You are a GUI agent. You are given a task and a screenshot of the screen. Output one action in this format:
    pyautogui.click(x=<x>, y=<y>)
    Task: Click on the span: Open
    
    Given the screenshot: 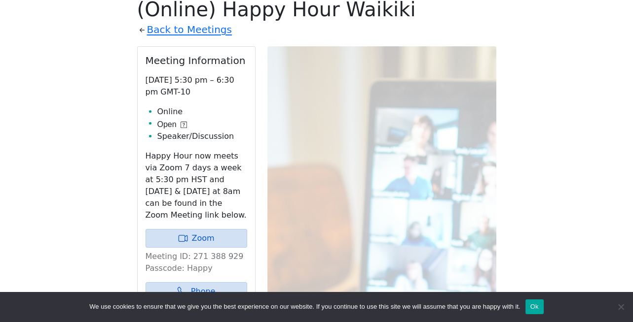 What is the action you would take?
    pyautogui.click(x=167, y=125)
    